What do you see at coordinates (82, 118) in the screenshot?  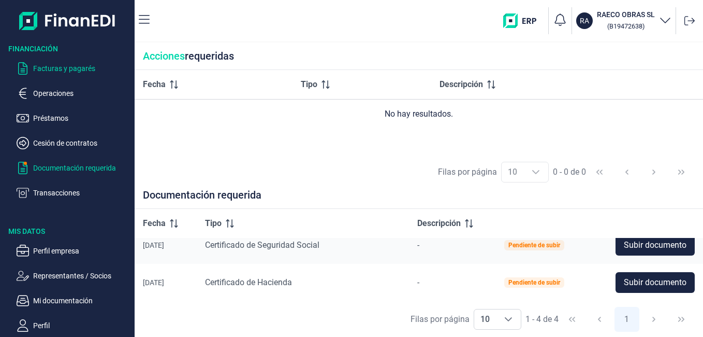 I see `p: Préstamos` at bounding box center [82, 118].